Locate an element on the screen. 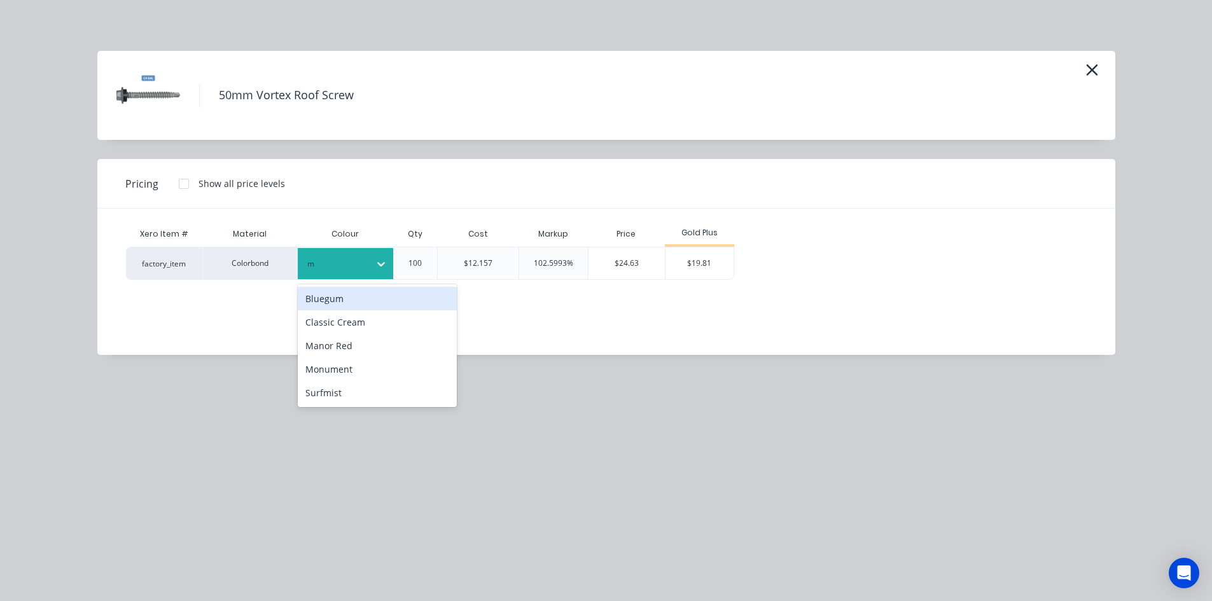 This screenshot has width=1212, height=601. div: Surfmist is located at coordinates (377, 393).